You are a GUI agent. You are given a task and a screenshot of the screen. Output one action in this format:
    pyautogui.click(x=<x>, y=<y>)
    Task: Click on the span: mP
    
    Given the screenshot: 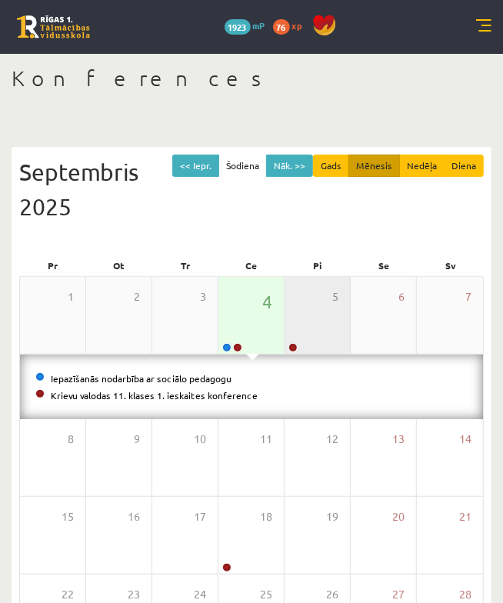 What is the action you would take?
    pyautogui.click(x=259, y=25)
    